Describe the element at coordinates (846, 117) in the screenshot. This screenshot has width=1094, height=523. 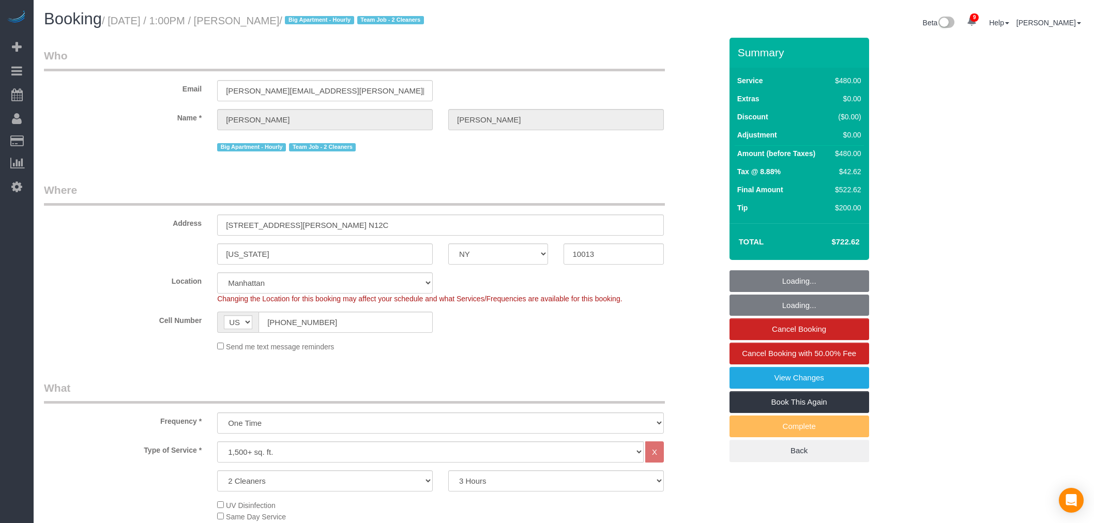
I see `div: ($0.00)` at that location.